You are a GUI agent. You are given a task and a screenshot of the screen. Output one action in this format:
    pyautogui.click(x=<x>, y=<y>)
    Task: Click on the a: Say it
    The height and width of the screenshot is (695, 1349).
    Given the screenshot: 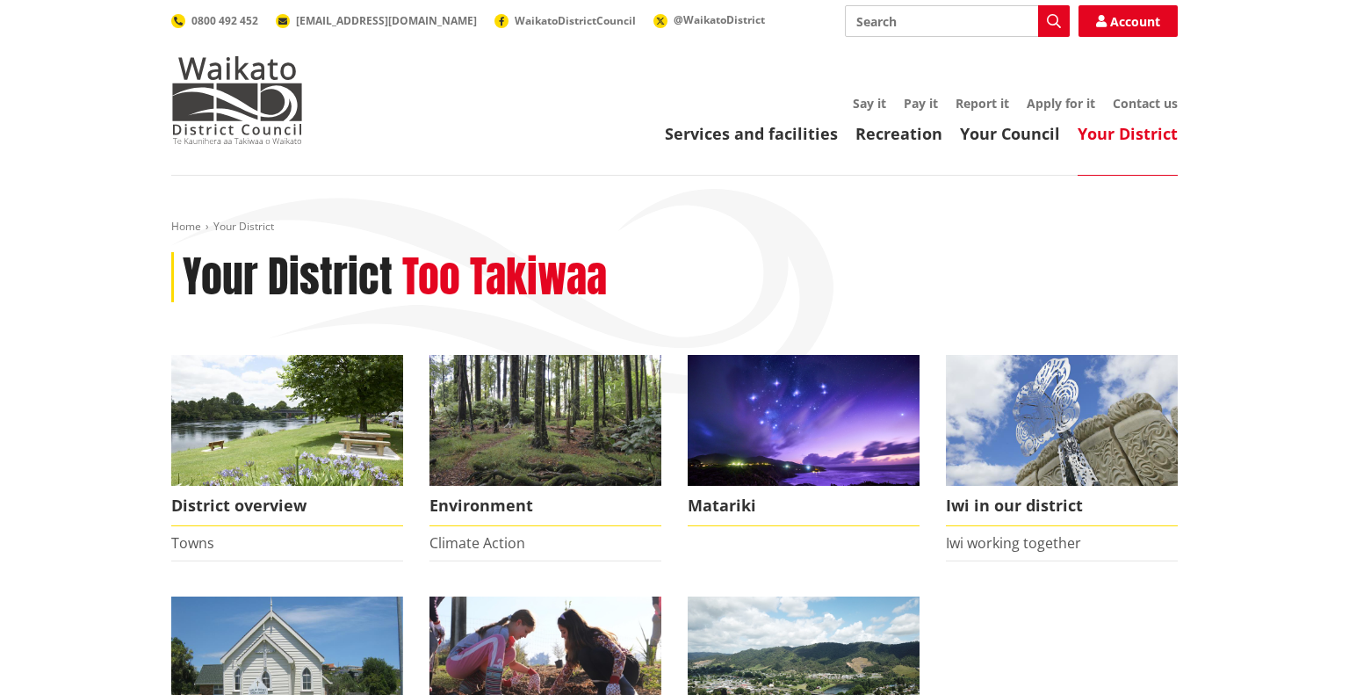 What is the action you would take?
    pyautogui.click(x=870, y=103)
    